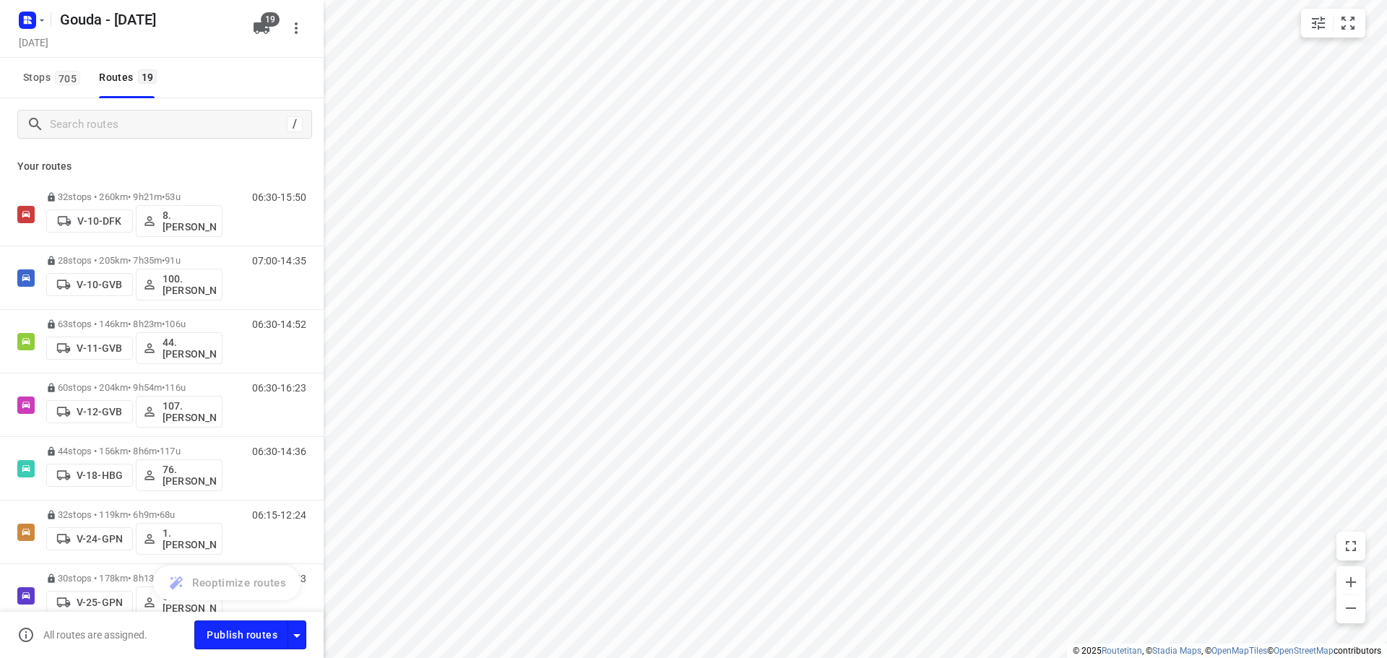  I want to click on button: V-10-GVB, so click(90, 285).